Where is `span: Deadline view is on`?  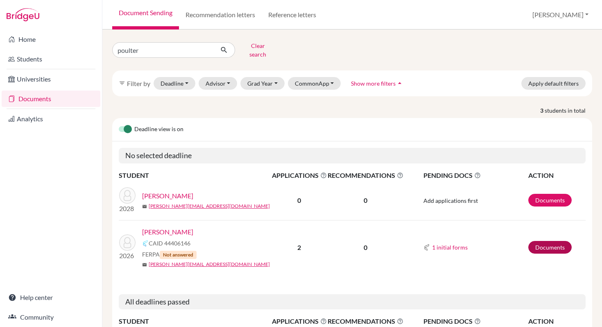 span: Deadline view is on is located at coordinates (159, 129).